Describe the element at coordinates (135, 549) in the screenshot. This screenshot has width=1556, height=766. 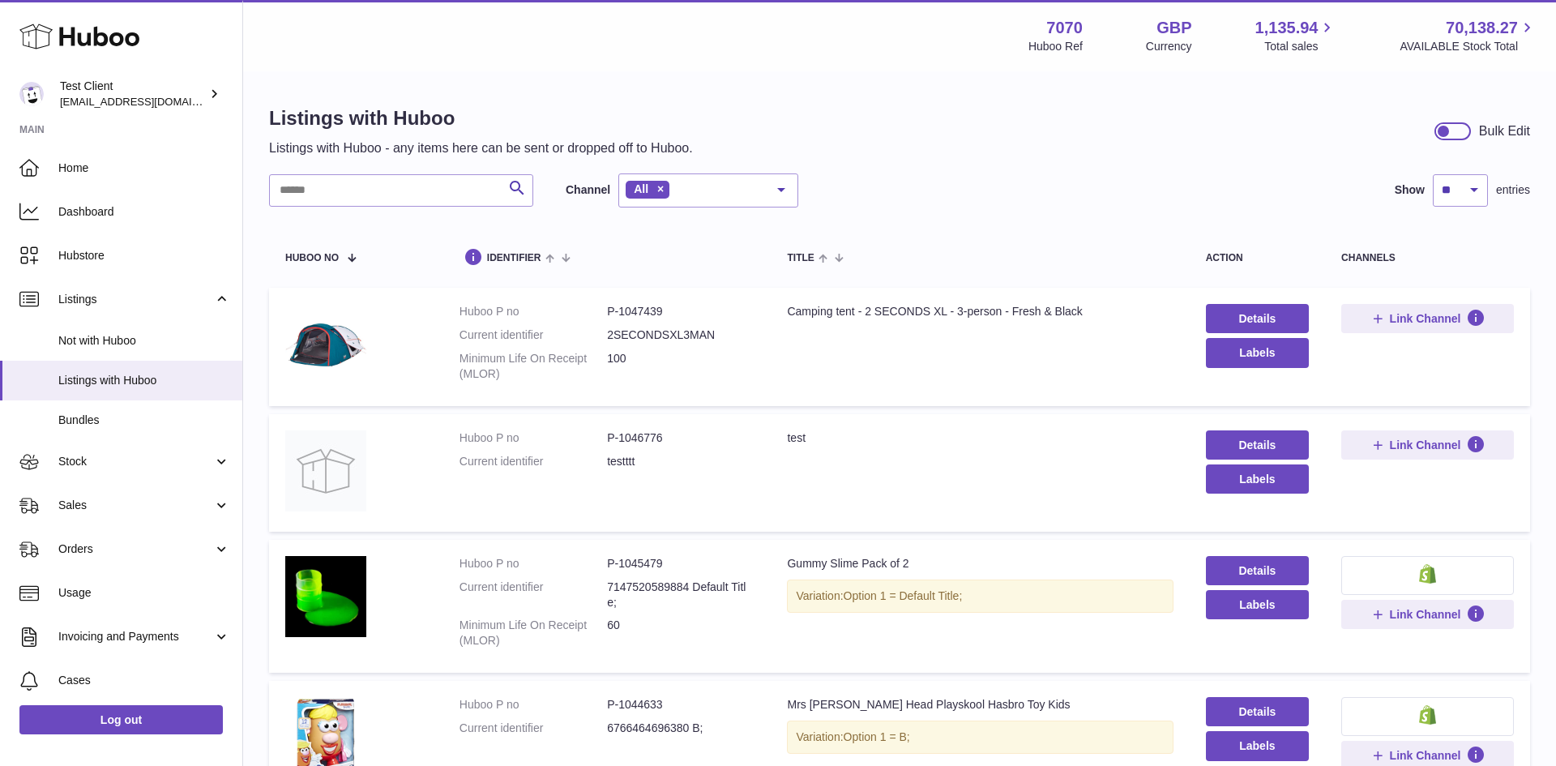
I see `span: Orders` at that location.